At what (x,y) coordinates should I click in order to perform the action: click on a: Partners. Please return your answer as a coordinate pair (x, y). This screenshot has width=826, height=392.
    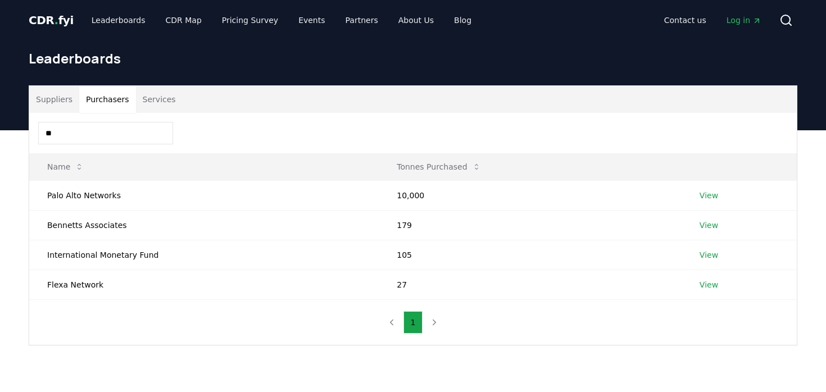
    Looking at the image, I should click on (362, 20).